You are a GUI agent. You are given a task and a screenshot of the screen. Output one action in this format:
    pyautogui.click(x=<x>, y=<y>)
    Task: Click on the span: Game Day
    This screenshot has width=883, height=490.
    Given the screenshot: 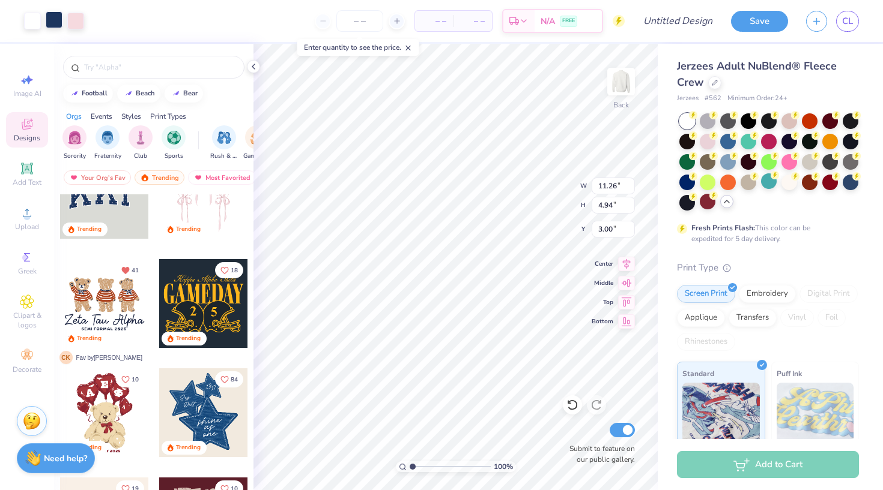 What is the action you would take?
    pyautogui.click(x=257, y=156)
    